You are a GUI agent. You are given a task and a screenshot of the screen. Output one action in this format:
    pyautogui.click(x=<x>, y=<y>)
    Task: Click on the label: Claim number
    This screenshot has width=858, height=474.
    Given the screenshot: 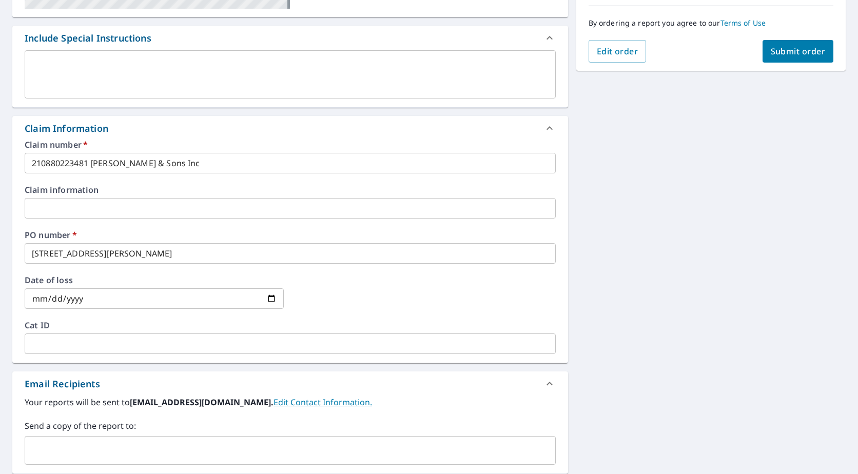 What is the action you would take?
    pyautogui.click(x=290, y=145)
    